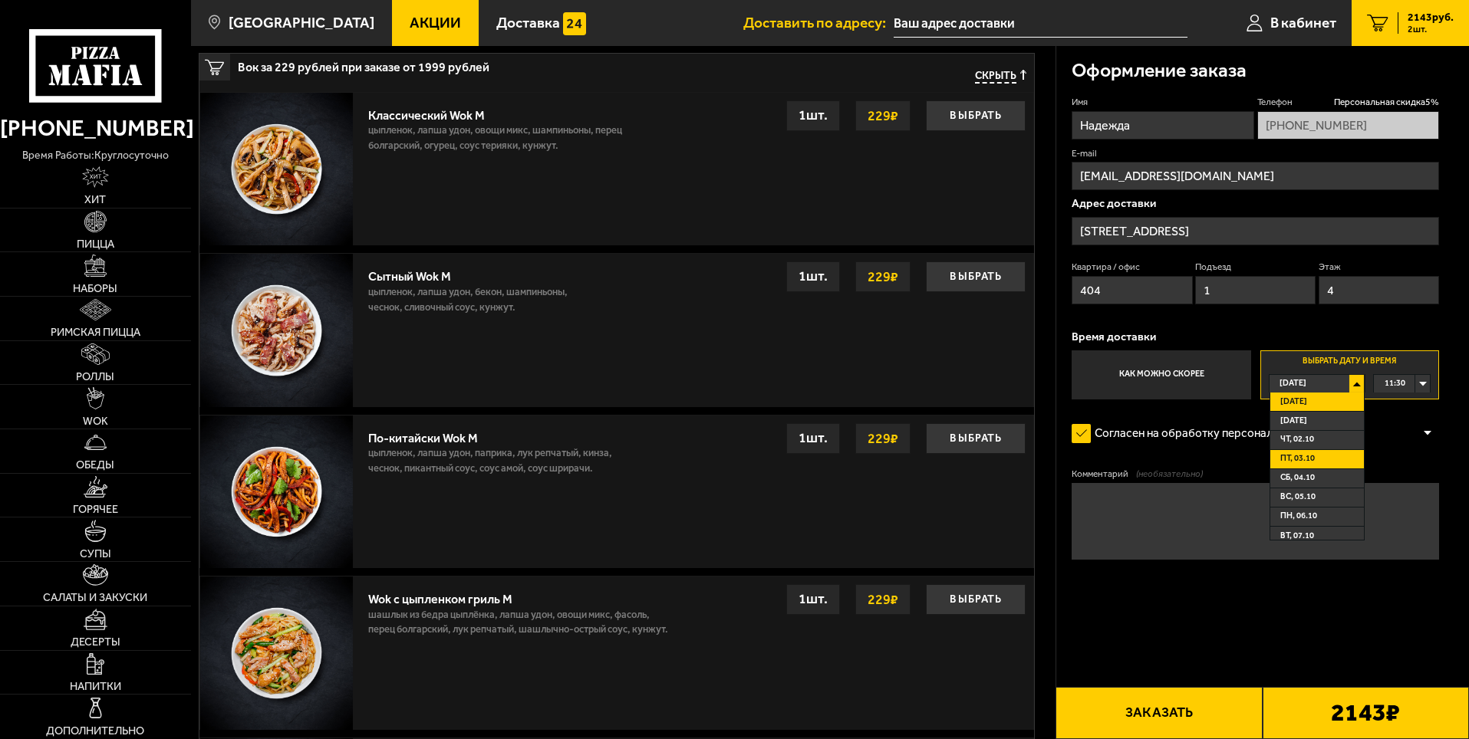 This screenshot has height=739, width=1469. Describe the element at coordinates (1158, 713) in the screenshot. I see `button: Заказать` at that location.